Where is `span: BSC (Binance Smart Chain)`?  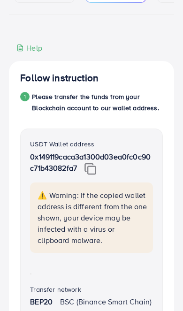
span: BSC (Binance Smart Chain) is located at coordinates (106, 302).